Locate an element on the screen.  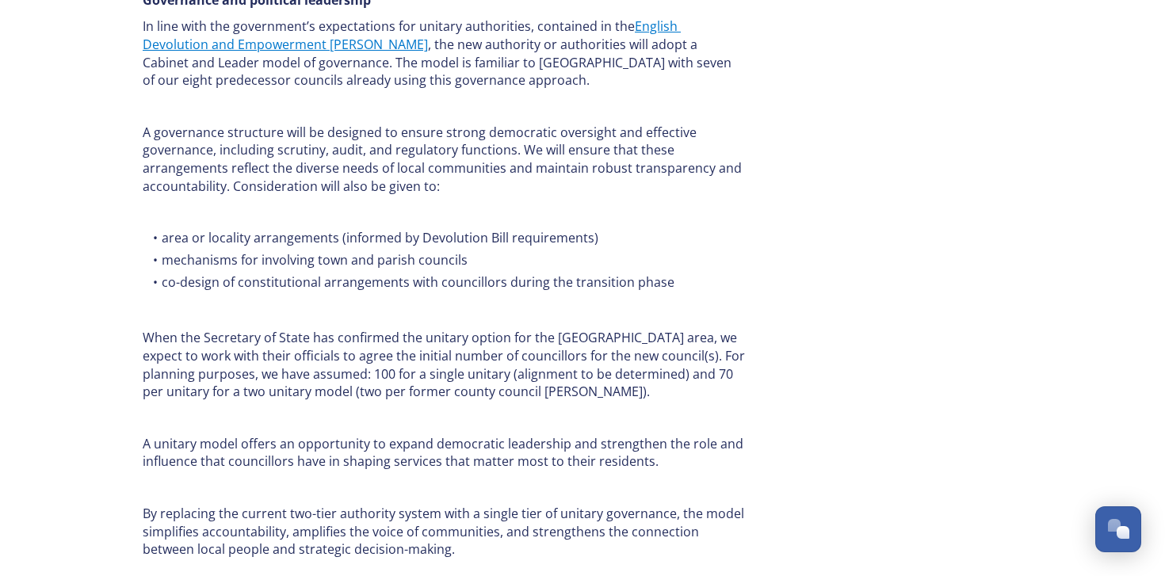
p: A unitary model offers an opportunity to expand democratic leadership and strengthen the role and... is located at coordinates (444, 453).